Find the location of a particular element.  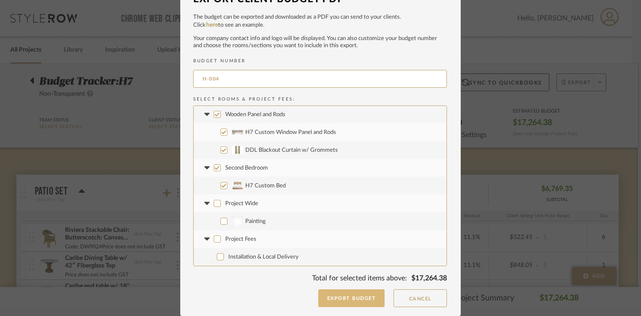

input: H7 Custom Window Panel and Rods is located at coordinates (224, 132).